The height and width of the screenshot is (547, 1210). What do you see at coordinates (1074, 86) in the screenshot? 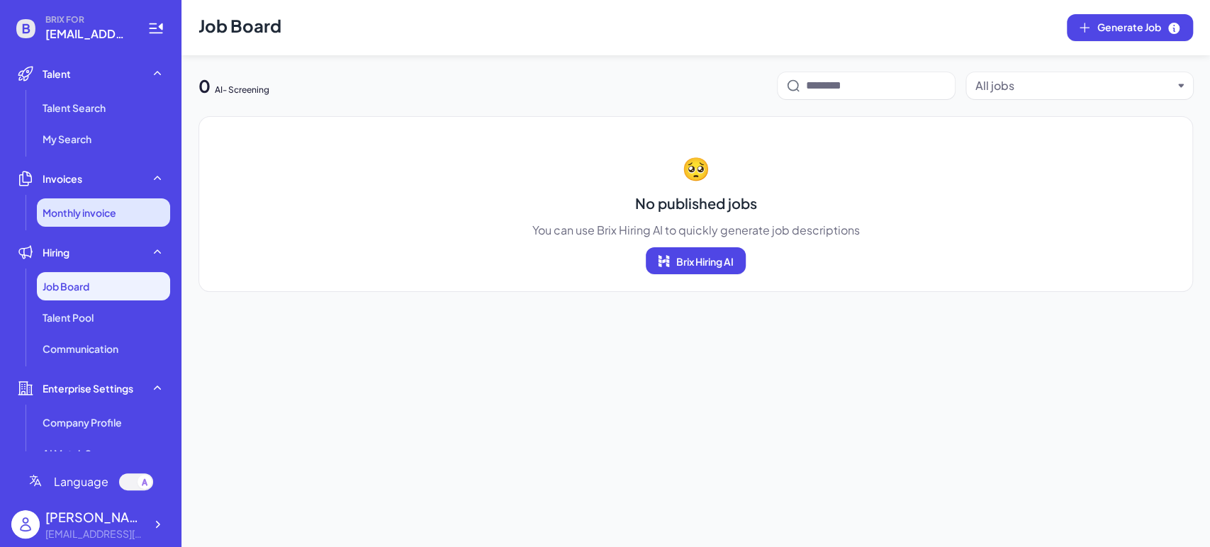
I see `button: All jobs` at bounding box center [1074, 86].